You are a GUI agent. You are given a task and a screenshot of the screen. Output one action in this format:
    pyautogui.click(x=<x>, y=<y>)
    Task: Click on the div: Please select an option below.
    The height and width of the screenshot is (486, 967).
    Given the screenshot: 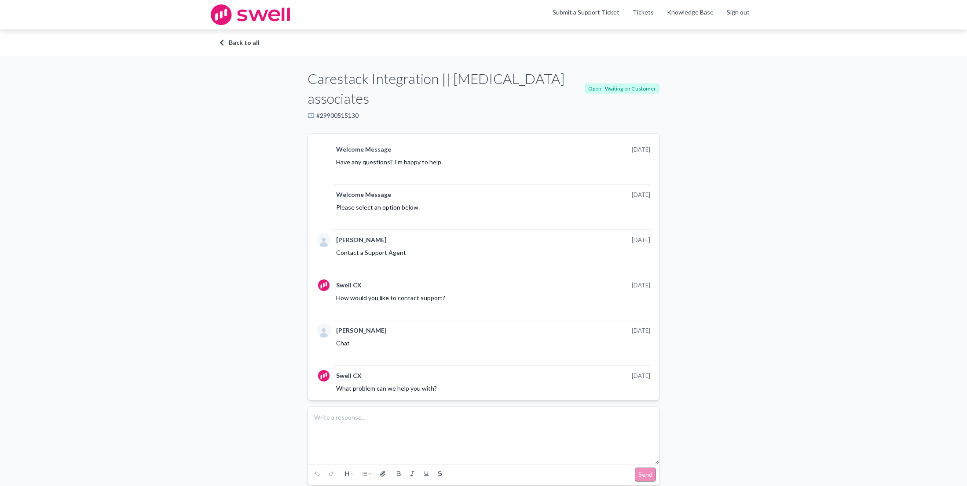 What is the action you would take?
    pyautogui.click(x=493, y=207)
    